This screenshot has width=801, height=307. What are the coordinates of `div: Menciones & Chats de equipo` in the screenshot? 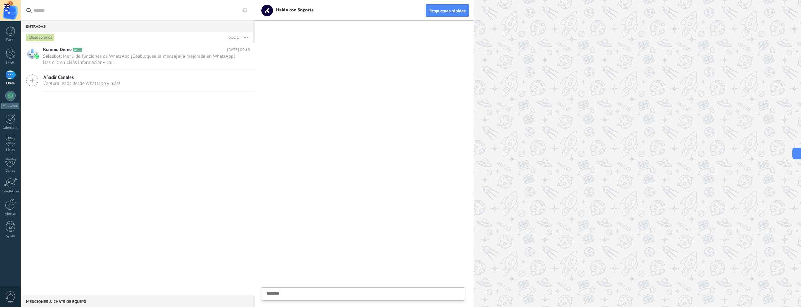 It's located at (136, 301).